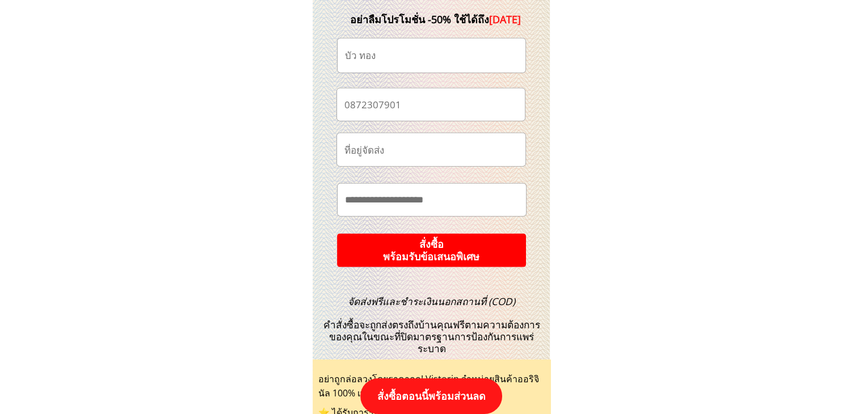 The height and width of the screenshot is (414, 863). Describe the element at coordinates (432, 326) in the screenshot. I see `h3: คำสั่งซื้อจะถูกส่งตรงถึงบ้านคุณฟรีตามความต้องการของคุณในขณะที่ปิดมาตรฐานการป้องกันการแพร่ระบาด` at that location.